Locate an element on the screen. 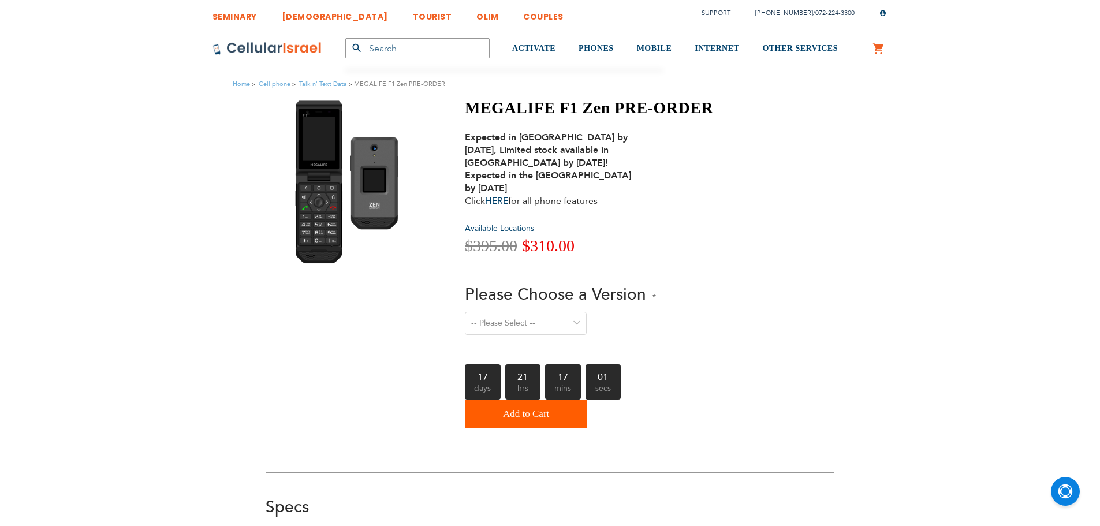  span: PHONES is located at coordinates (596, 48).